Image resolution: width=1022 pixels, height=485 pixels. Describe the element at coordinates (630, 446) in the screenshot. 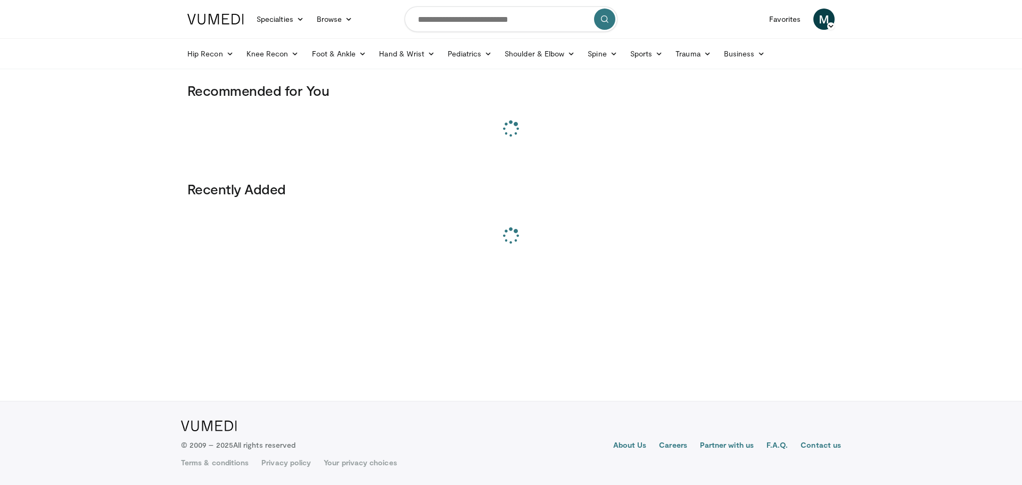

I see `a: About Us` at that location.